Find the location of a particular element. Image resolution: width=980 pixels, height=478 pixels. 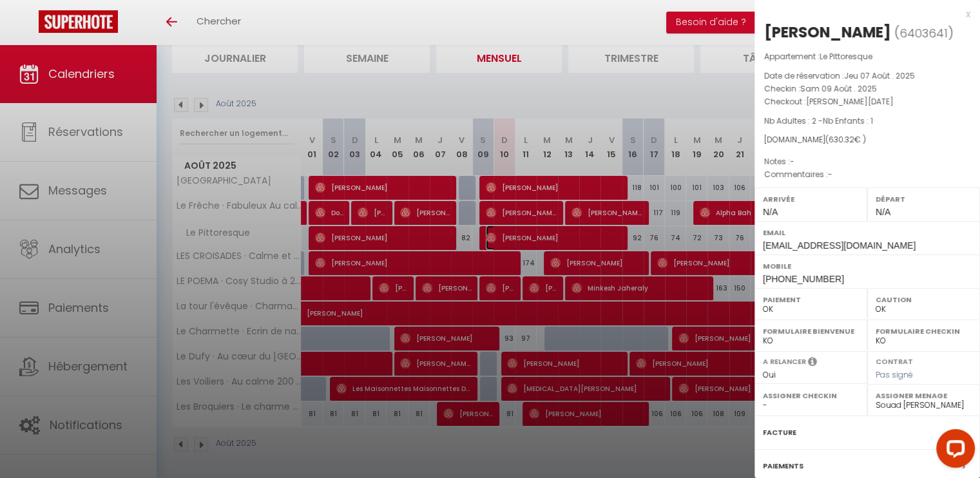

p: Checkin : is located at coordinates (868, 89).